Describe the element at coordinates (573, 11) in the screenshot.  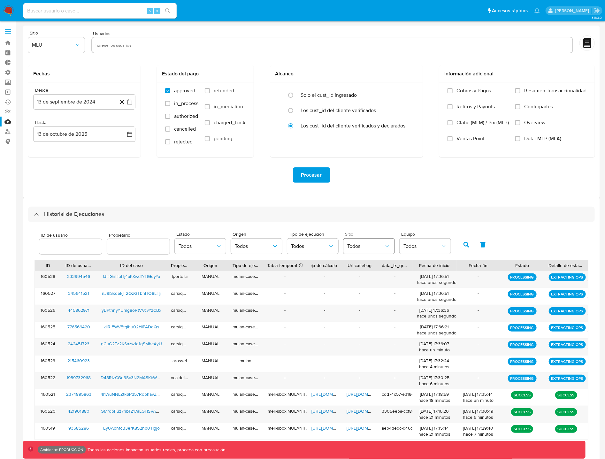
I see `p: gaspar.zanini@mercadolibre.com` at that location.